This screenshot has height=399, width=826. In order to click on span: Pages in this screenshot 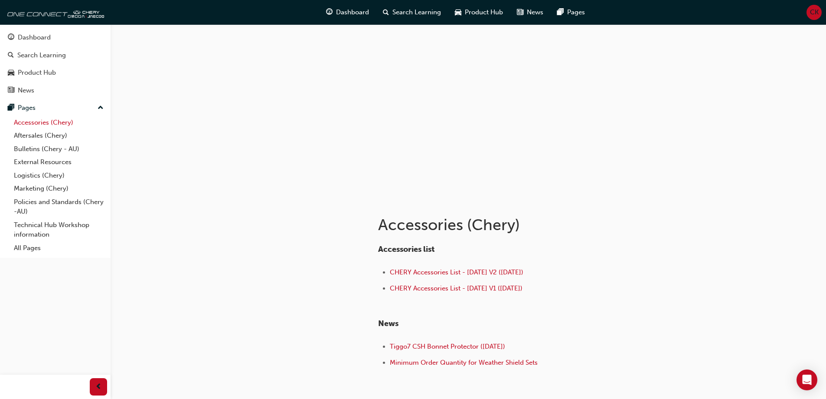, I will do `click(576, 12)`.